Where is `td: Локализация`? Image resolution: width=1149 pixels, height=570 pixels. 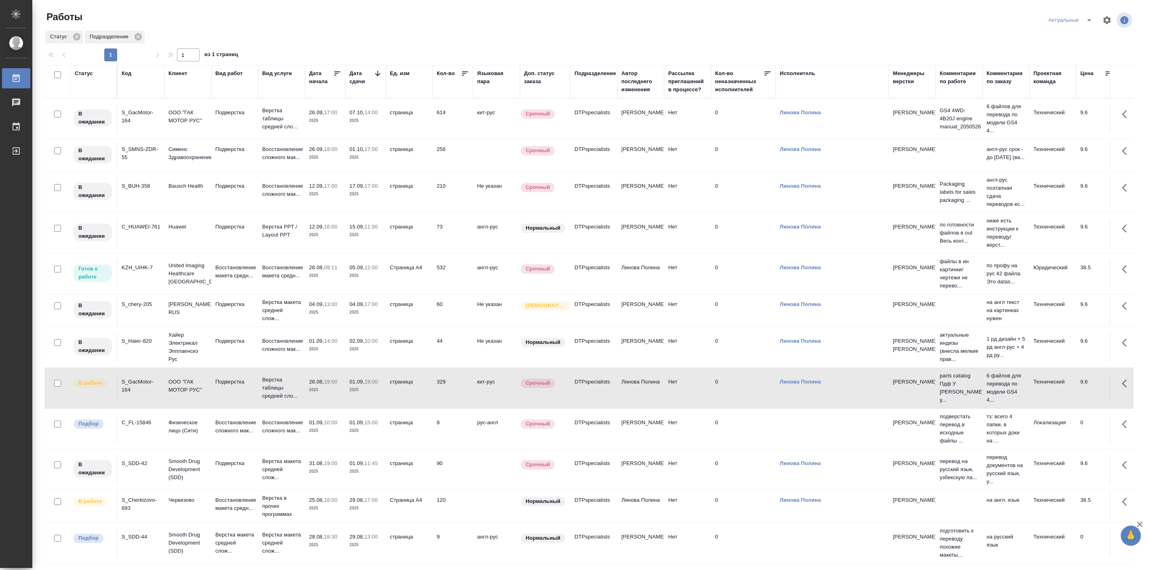
td: Локализация is located at coordinates (1053, 429).